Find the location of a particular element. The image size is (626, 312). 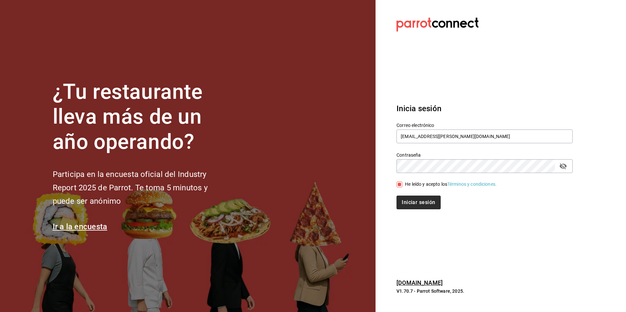

h1: ¿Tu restaurante lleva más de un año operando? is located at coordinates (141, 117).